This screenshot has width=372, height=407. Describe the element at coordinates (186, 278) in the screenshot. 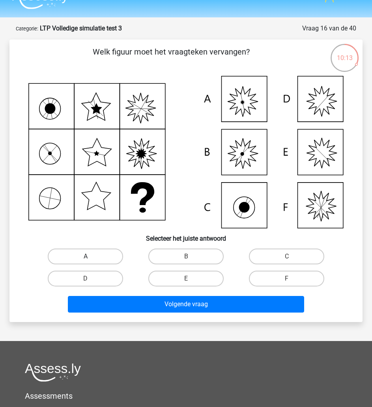

I see `label: E` at that location.